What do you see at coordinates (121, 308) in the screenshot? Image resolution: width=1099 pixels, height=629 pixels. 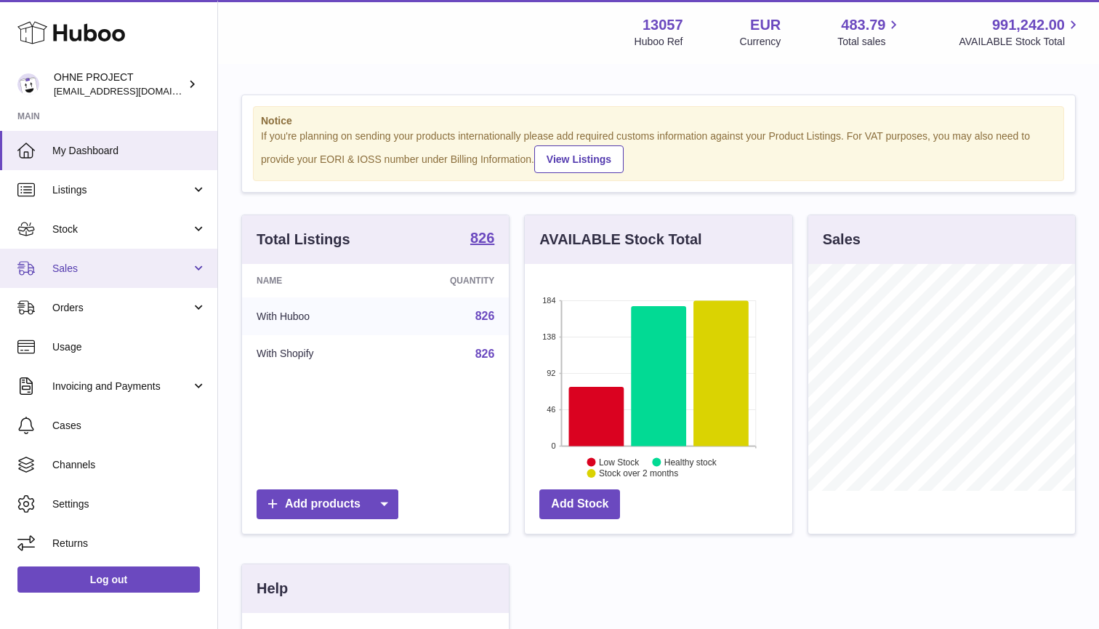 I see `span: Orders` at bounding box center [121, 308].